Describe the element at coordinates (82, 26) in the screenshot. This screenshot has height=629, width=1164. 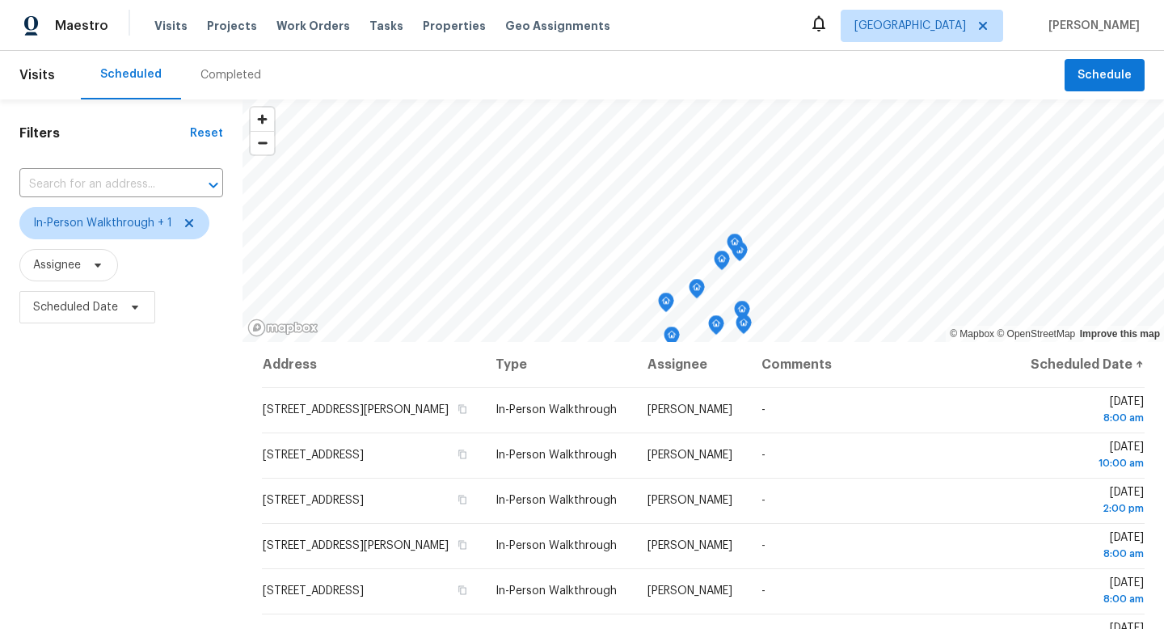
I see `span: Maestro` at that location.